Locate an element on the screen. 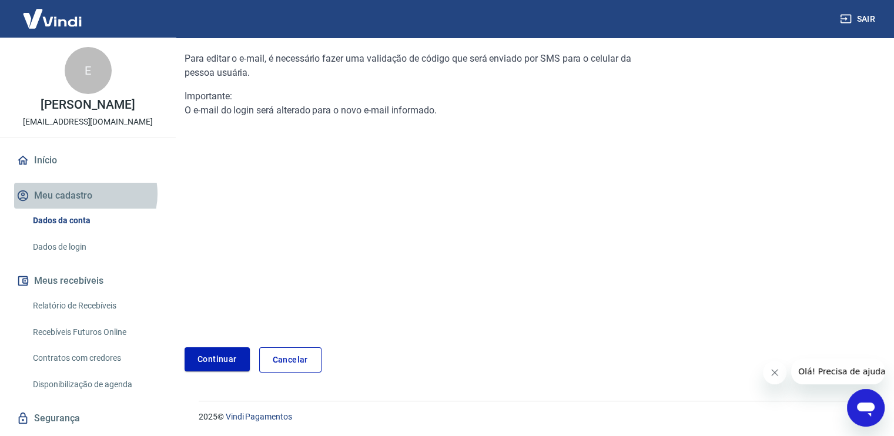  a: Disponibilização de agenda is located at coordinates (95, 385).